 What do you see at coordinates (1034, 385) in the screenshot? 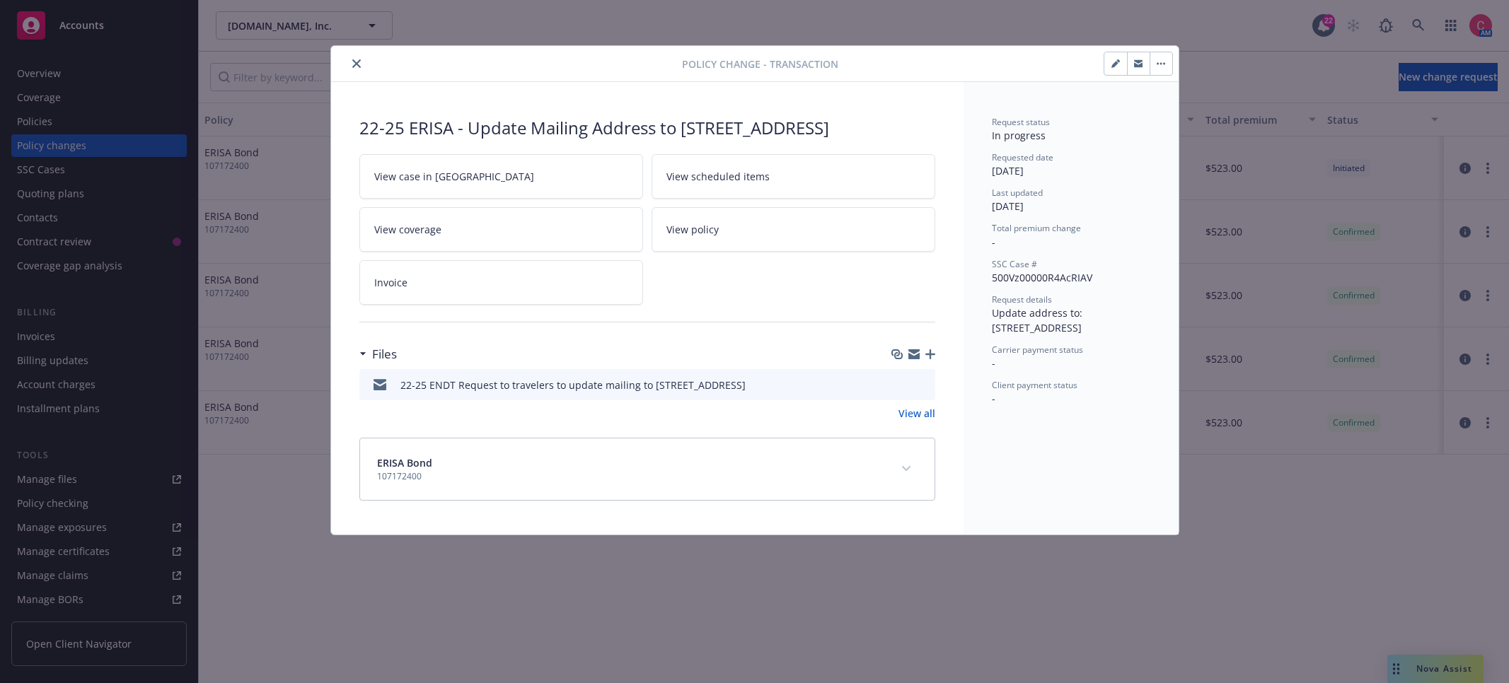
I see `span: Client payment status` at bounding box center [1034, 385].